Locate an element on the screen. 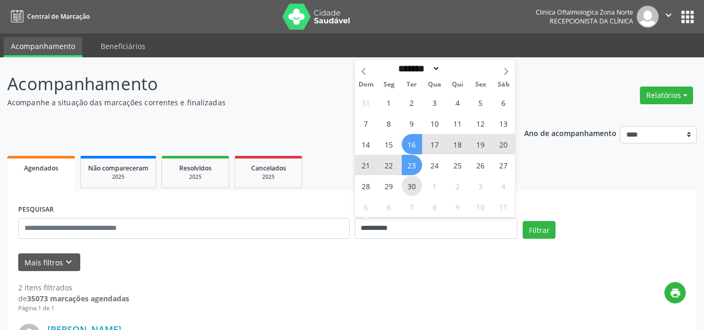 Image resolution: width=704 pixels, height=330 pixels. span: Setembro 24, 2025 is located at coordinates (435, 165).